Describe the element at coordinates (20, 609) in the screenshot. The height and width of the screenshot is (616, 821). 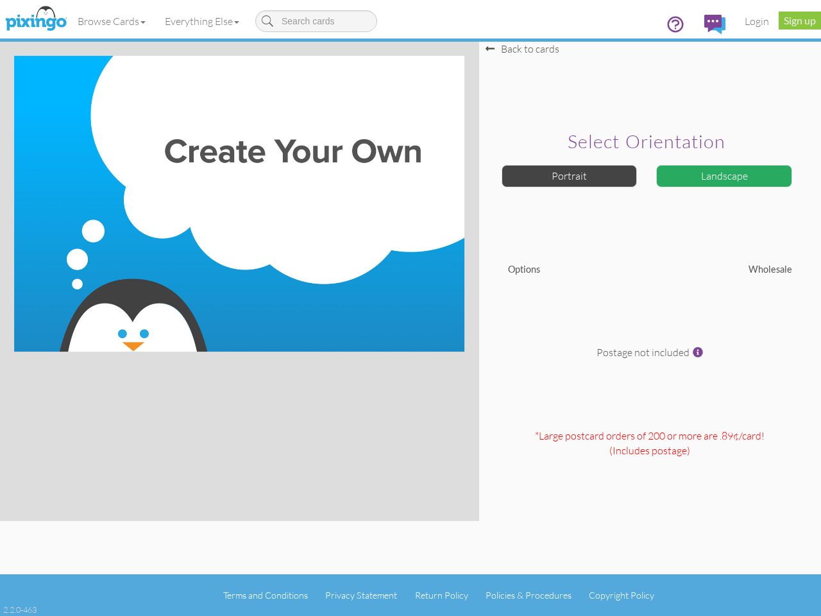
I see `div: 2.2.0-463` at that location.